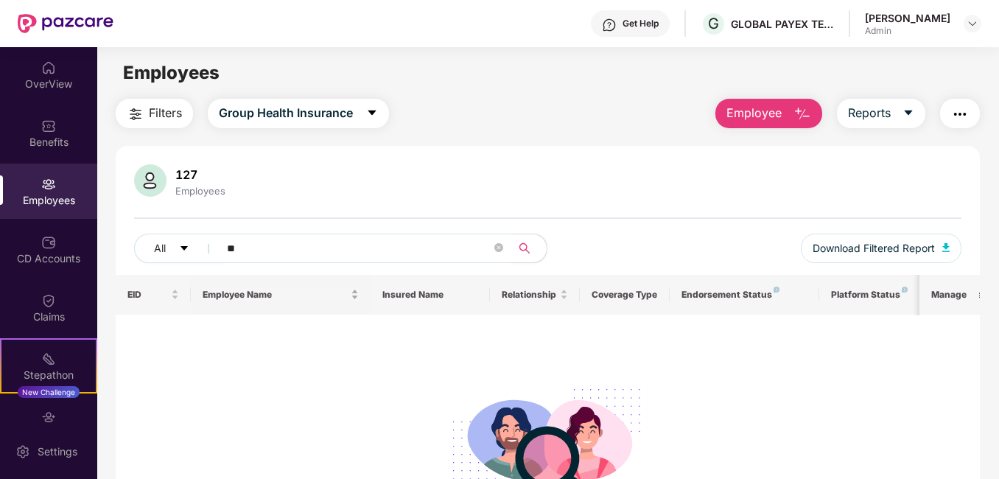 The height and width of the screenshot is (479, 999). I want to click on div: GLOBAL PAYEX TECHNOLOGIES PRIVATE LIMITED, so click(782, 24).